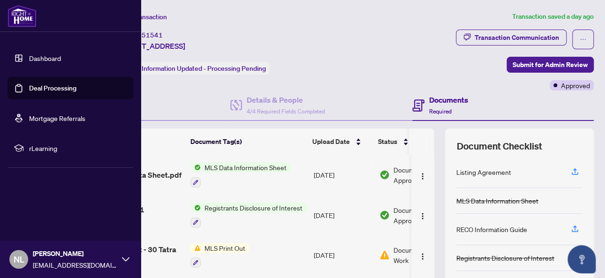  I want to click on th: Document Tag(s), so click(248, 142).